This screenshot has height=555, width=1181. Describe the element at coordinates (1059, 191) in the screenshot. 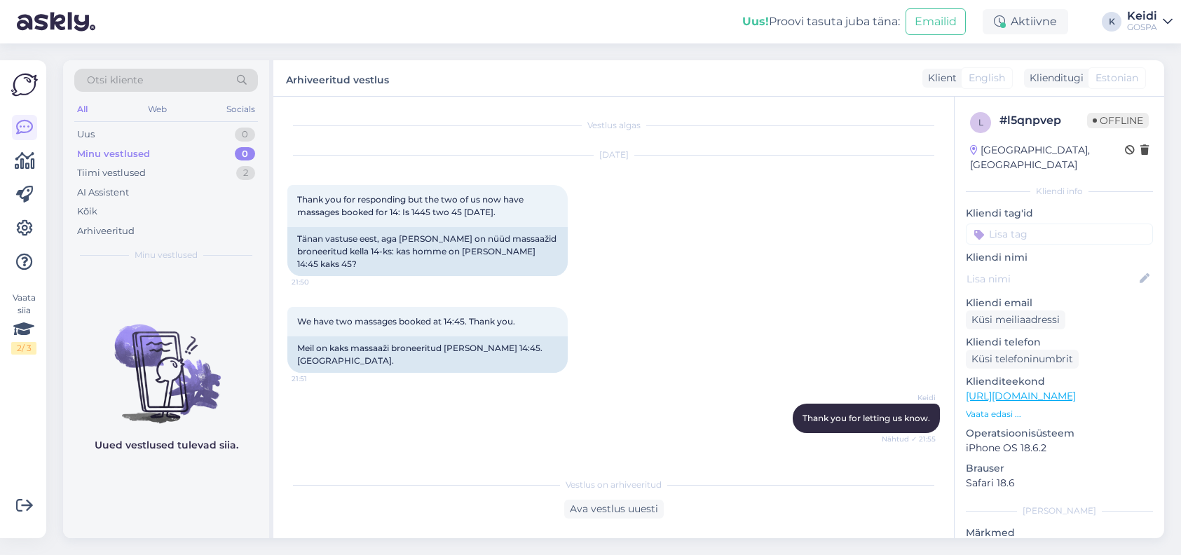

I see `div: Kliendi info` at that location.